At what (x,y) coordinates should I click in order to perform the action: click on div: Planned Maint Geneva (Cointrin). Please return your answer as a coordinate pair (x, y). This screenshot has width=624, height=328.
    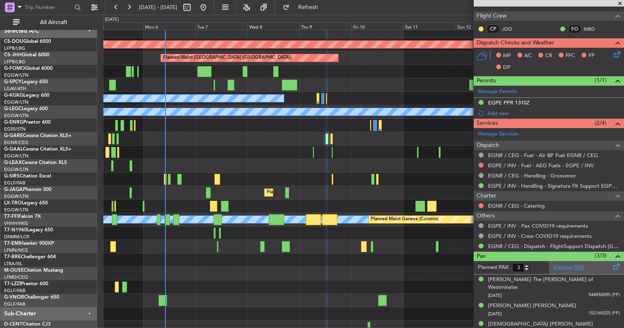
    Looking at the image, I should click on (404, 220).